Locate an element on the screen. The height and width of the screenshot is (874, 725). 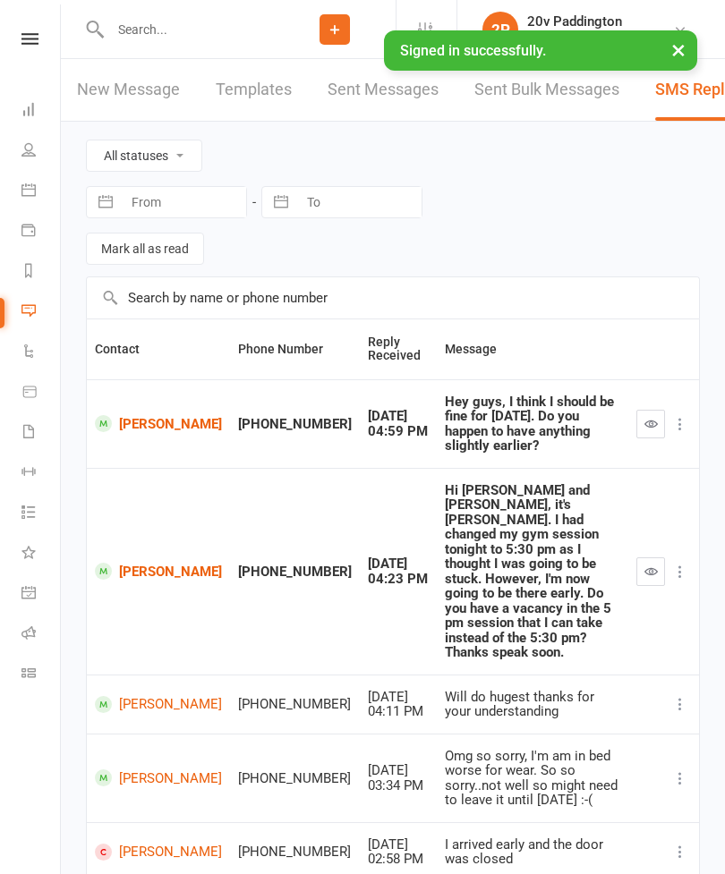
th: Phone Number is located at coordinates (294, 349).